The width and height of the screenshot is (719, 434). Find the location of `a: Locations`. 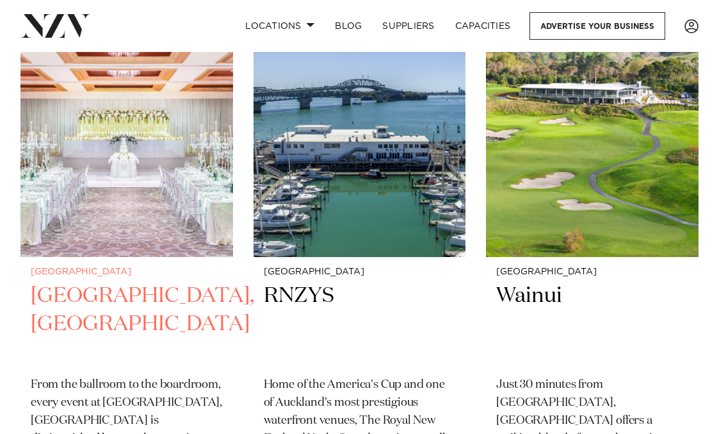

a: Locations is located at coordinates (280, 26).